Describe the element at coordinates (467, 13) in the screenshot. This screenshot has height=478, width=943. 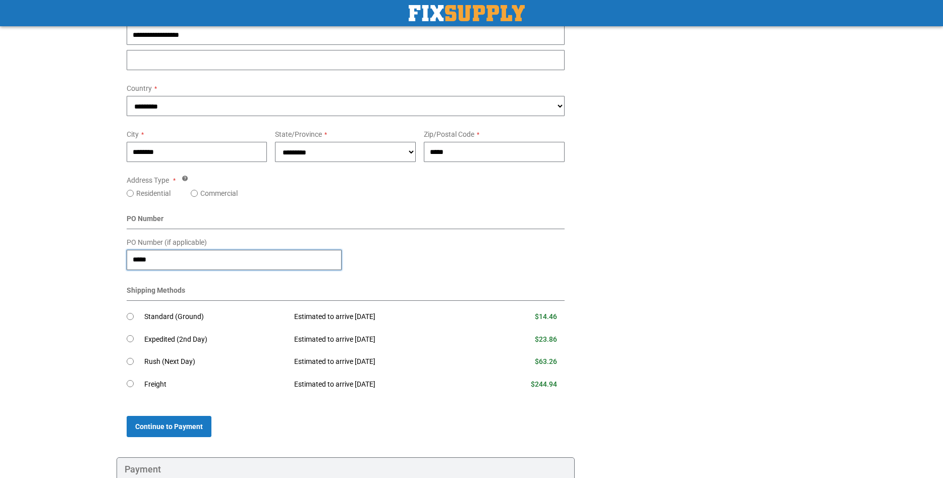
I see `a: store logo` at that location.